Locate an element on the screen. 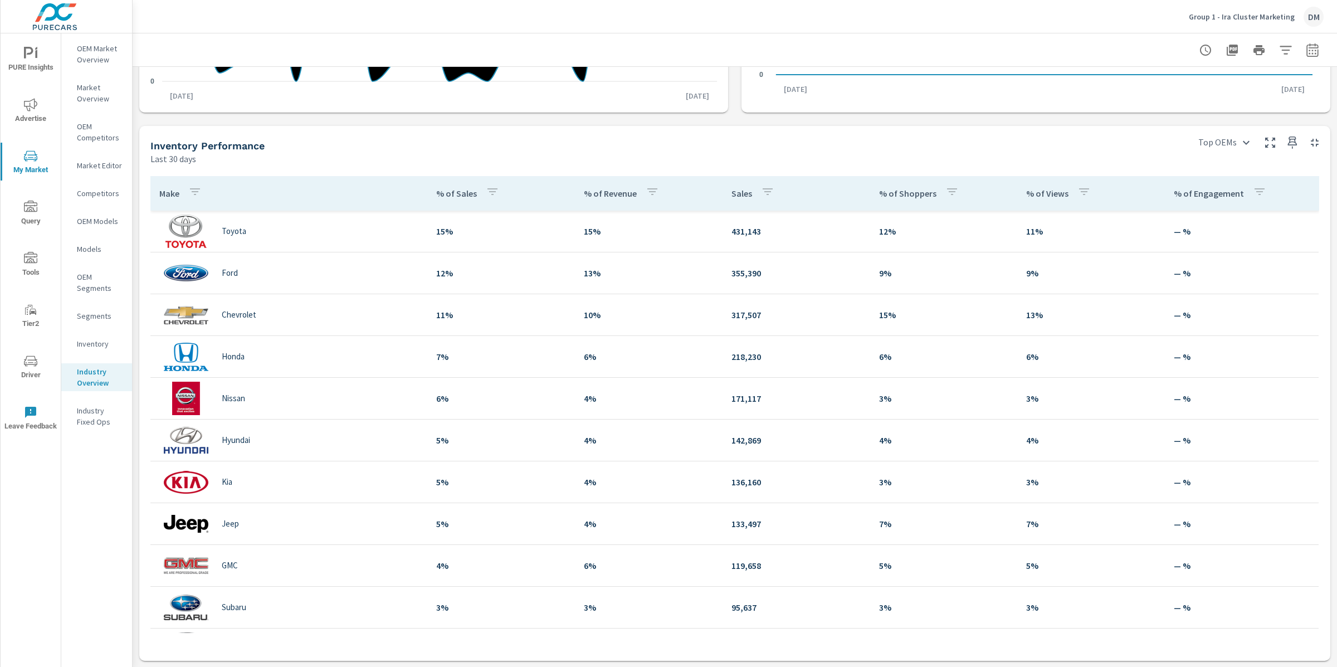 The image size is (1337, 667). p: 218,230 is located at coordinates (796, 356).